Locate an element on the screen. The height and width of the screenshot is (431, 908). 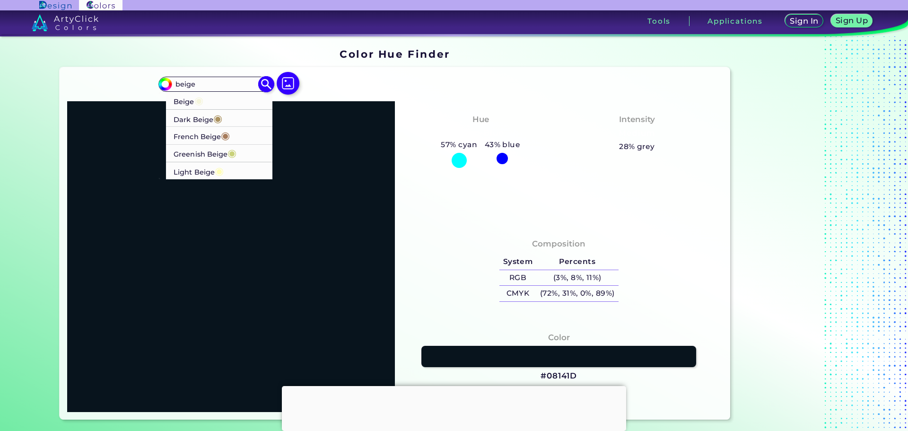
h1: Color Hue Finder is located at coordinates (395, 54).